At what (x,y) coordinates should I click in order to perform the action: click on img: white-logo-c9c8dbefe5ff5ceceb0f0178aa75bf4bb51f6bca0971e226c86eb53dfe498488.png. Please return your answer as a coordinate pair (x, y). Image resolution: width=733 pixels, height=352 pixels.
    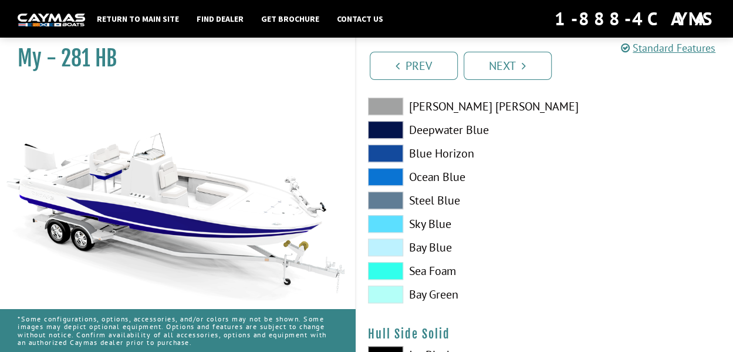
    Looking at the image, I should click on (51, 19).